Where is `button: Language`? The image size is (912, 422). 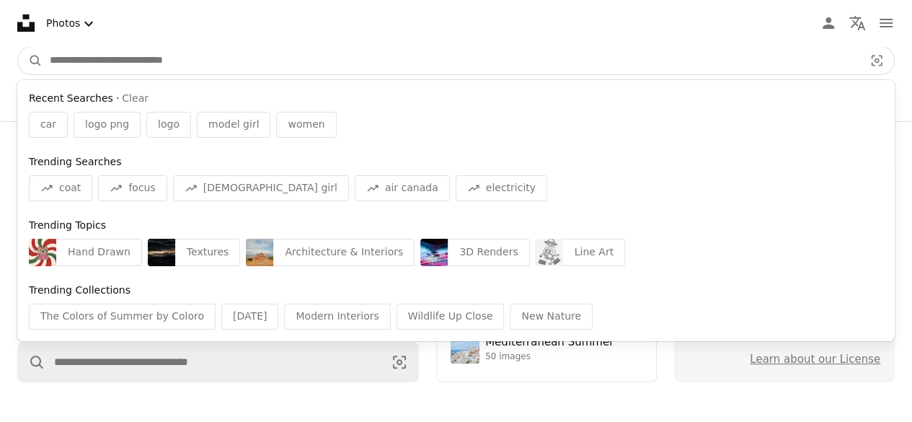 button: Language is located at coordinates (857, 23).